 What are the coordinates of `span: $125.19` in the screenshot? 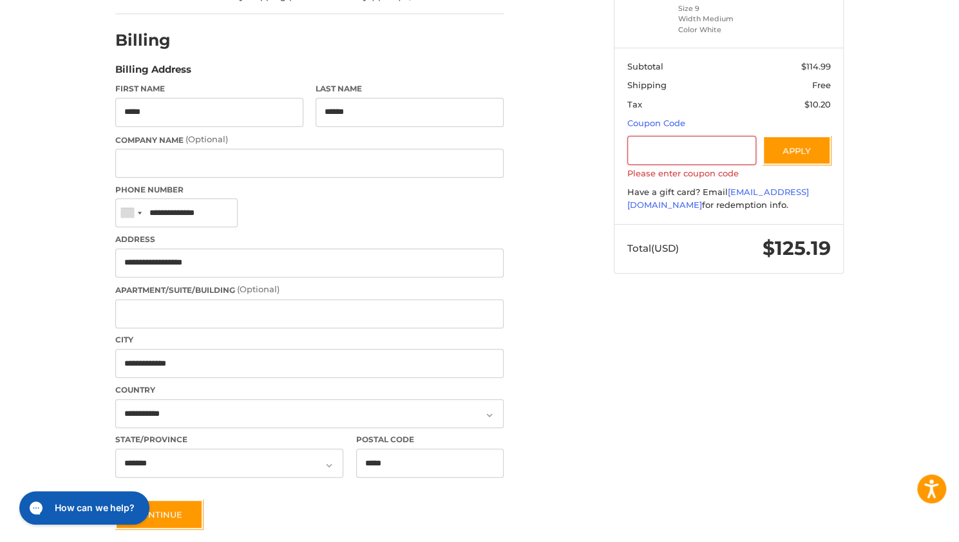 It's located at (797, 248).